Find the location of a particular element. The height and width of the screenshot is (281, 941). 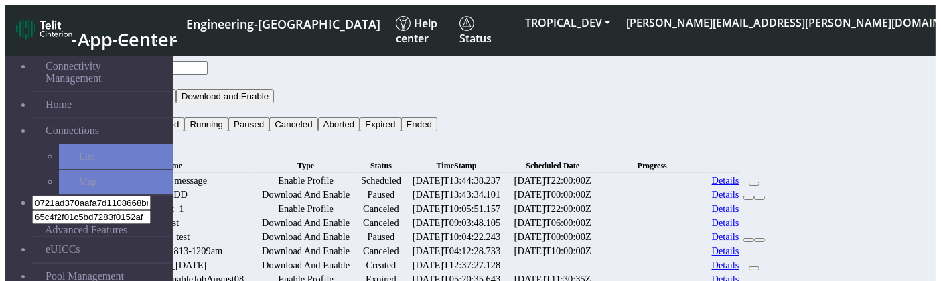

button: Download and Enable is located at coordinates (225, 96).